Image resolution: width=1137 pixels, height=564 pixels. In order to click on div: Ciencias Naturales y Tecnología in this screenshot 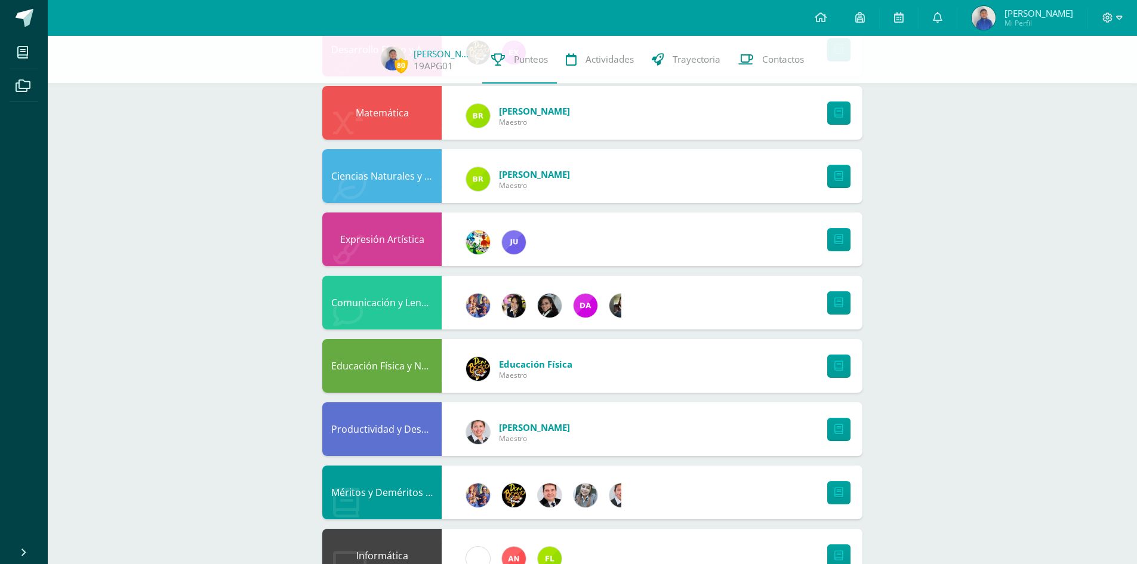, I will do `click(382, 176)`.